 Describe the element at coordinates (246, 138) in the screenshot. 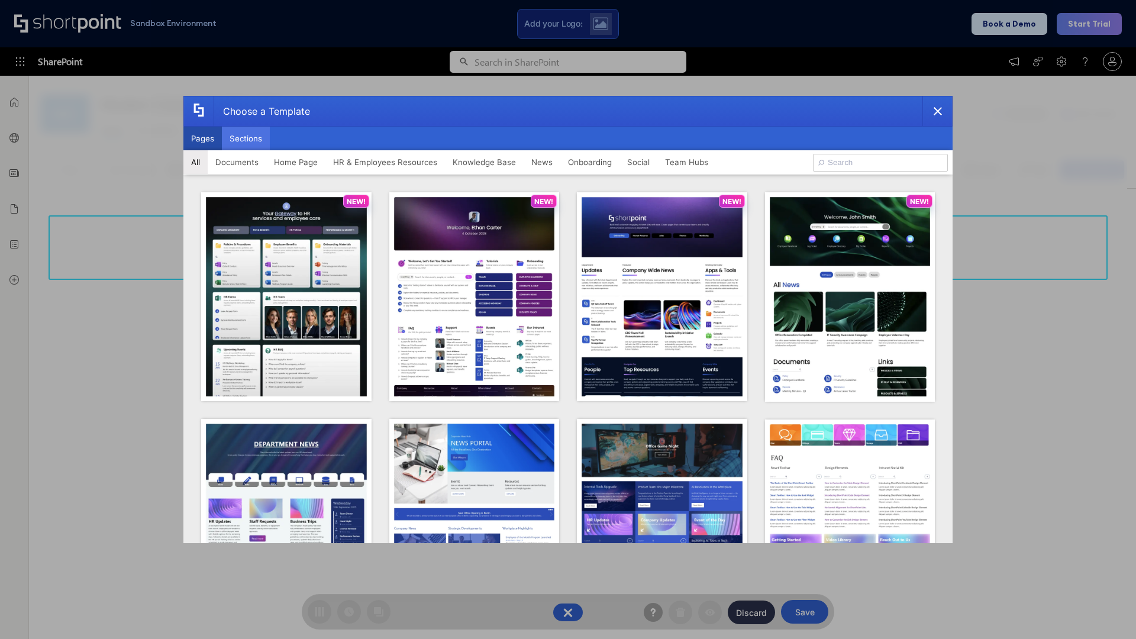

I see `button: Sections` at that location.